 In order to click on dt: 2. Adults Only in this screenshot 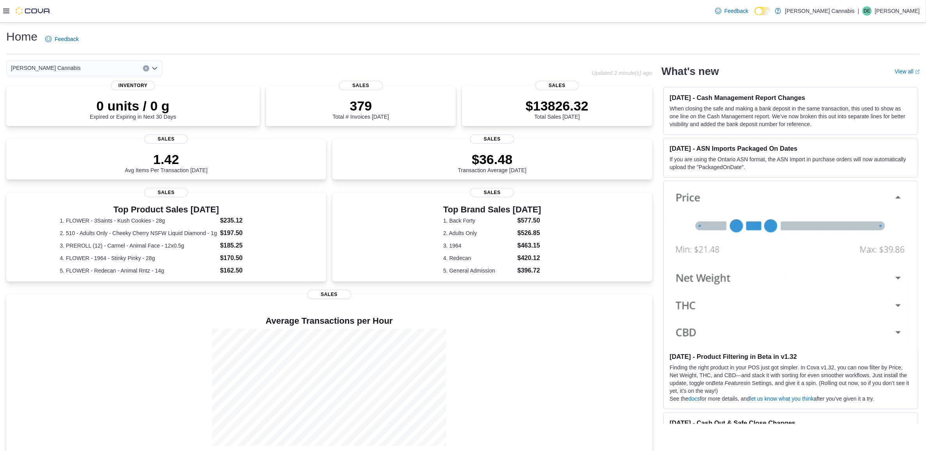, I will do `click(479, 233)`.